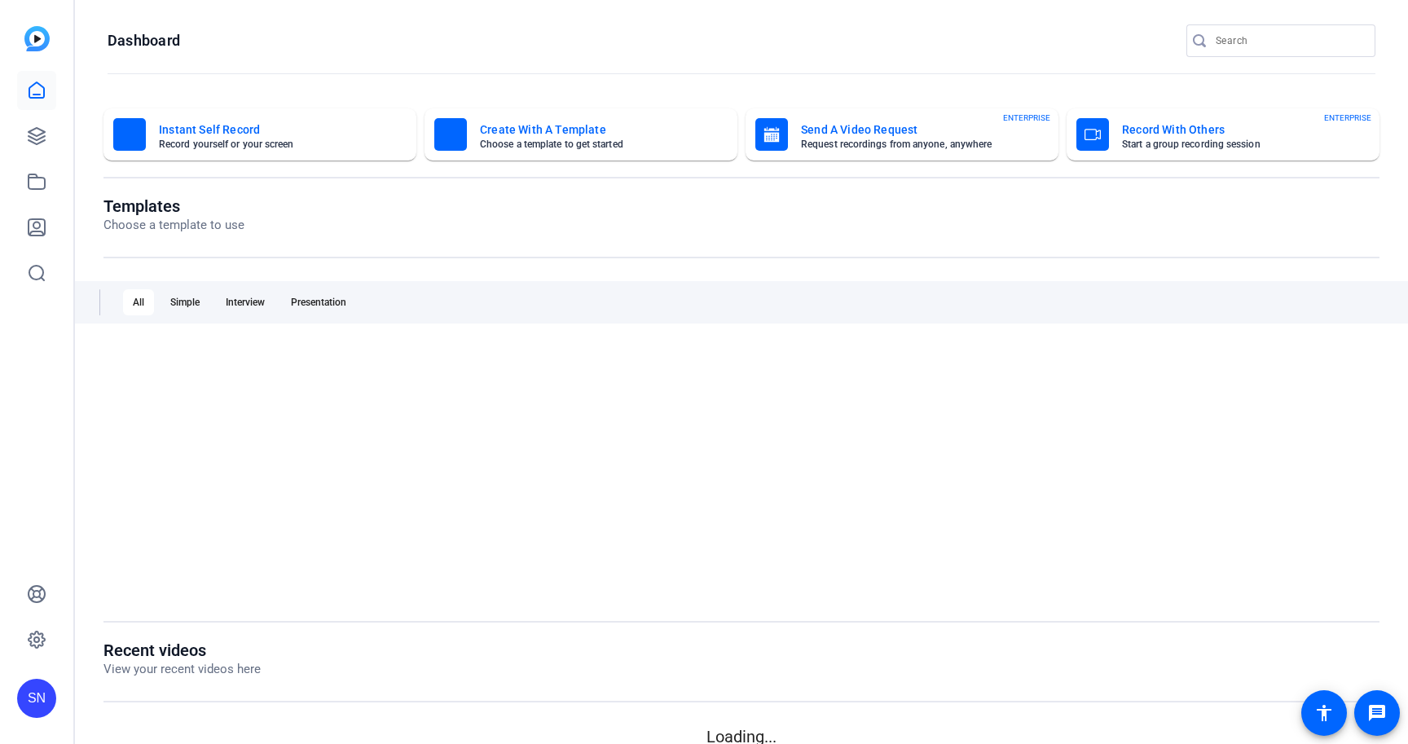 The width and height of the screenshot is (1408, 744). I want to click on mat-card-subtitle: Request recordings from anyone, anywhere, so click(912, 144).